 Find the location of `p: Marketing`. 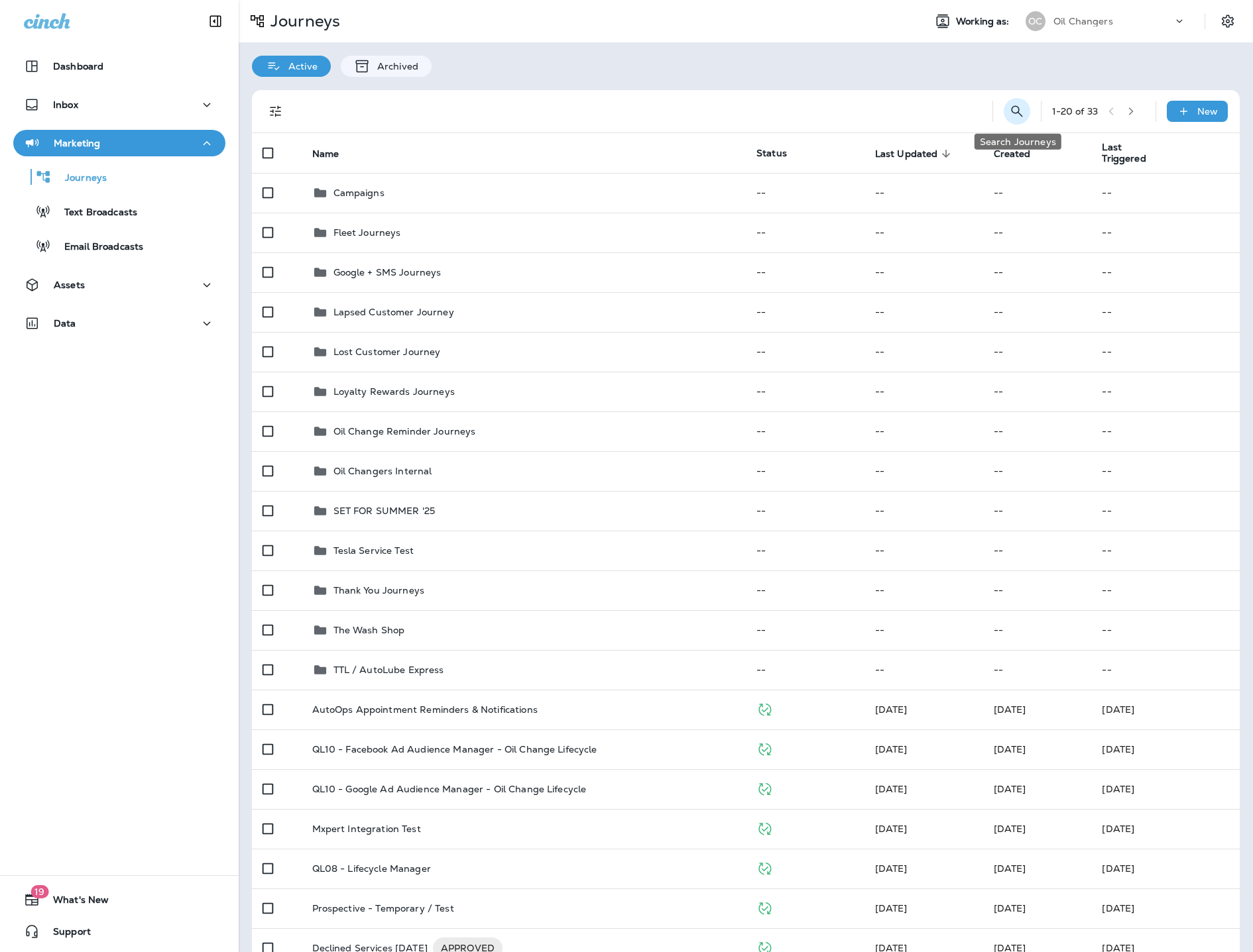

p: Marketing is located at coordinates (77, 143).